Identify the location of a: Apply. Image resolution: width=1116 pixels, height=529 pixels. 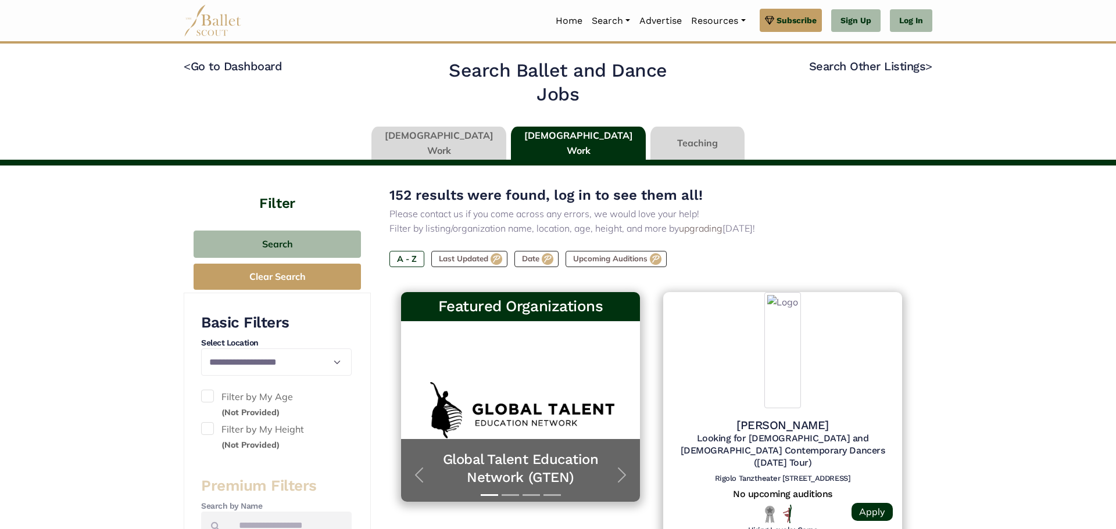
(872, 512).